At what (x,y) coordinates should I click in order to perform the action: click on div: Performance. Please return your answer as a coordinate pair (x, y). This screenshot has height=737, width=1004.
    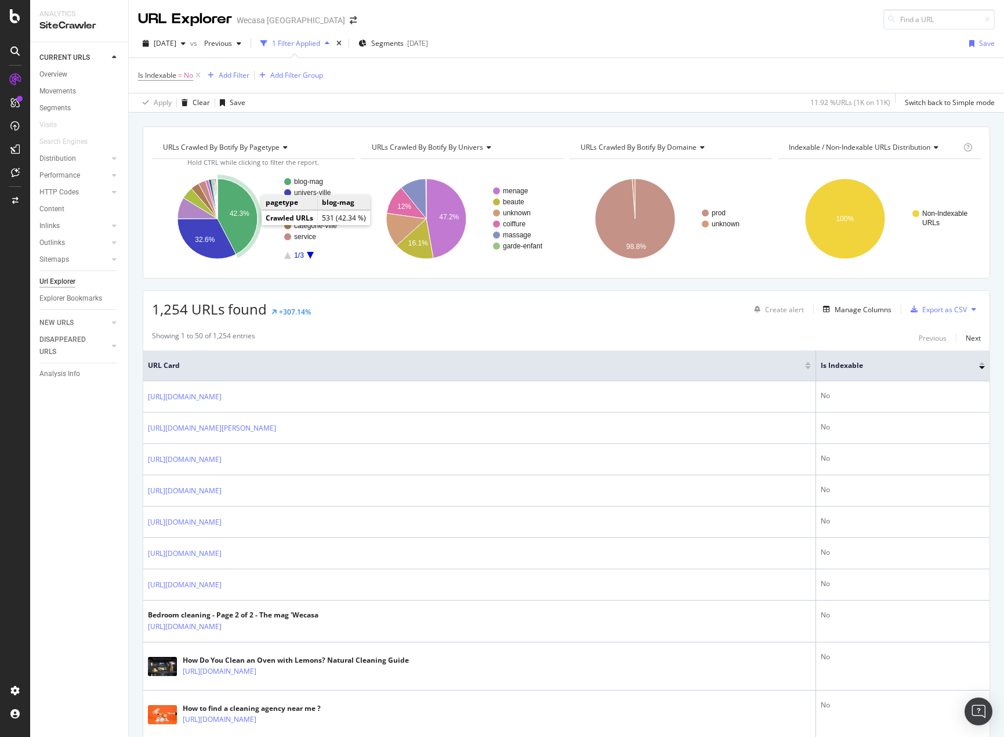
    Looking at the image, I should click on (60, 175).